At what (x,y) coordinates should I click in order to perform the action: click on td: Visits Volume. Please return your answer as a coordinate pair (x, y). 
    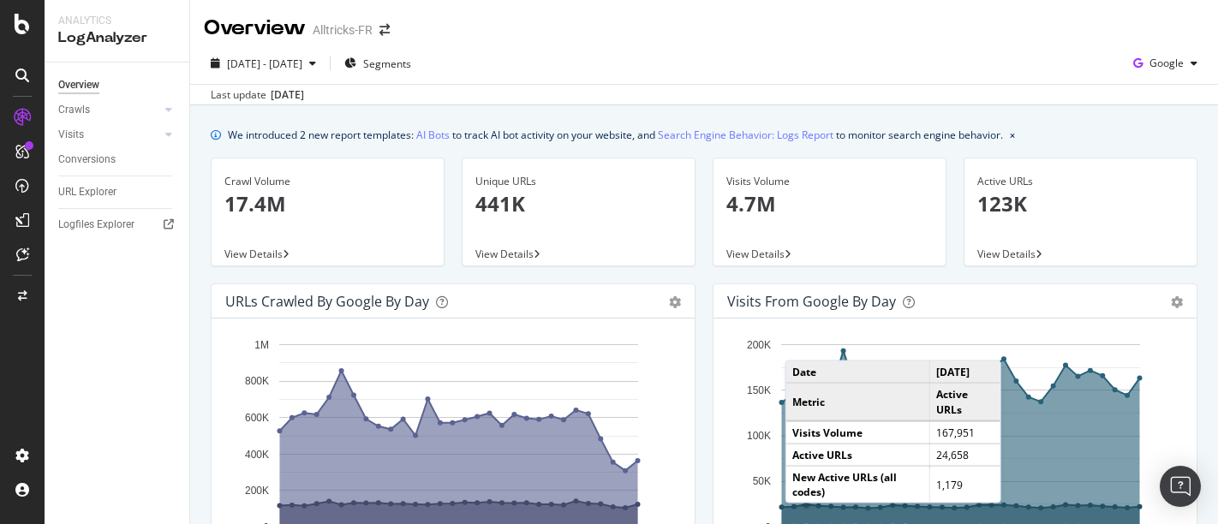
    Looking at the image, I should click on (858, 432).